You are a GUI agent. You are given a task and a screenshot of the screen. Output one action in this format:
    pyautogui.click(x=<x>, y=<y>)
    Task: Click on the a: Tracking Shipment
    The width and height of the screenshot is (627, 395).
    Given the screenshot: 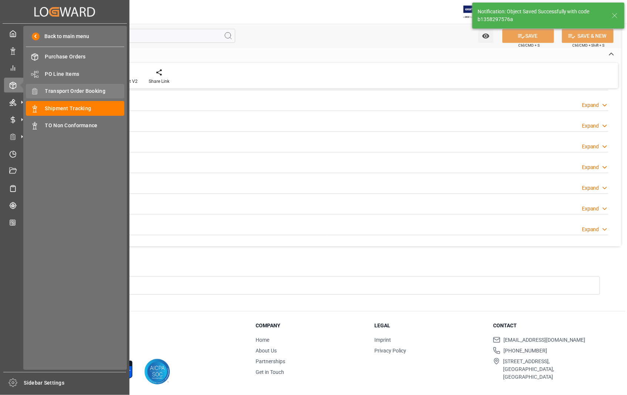 What is the action you would take?
    pyautogui.click(x=65, y=205)
    